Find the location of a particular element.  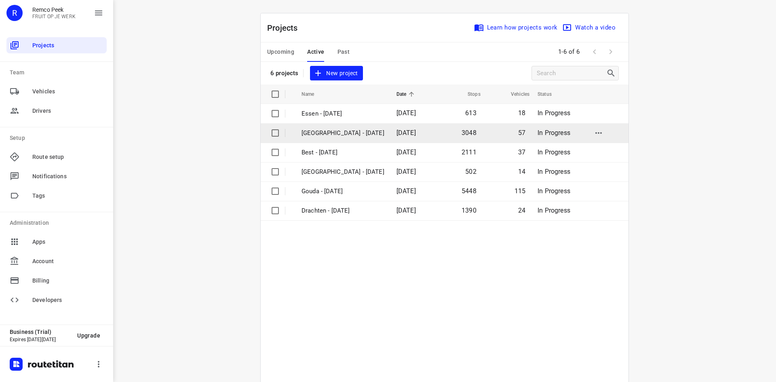

span: Upcoming is located at coordinates (280, 52).